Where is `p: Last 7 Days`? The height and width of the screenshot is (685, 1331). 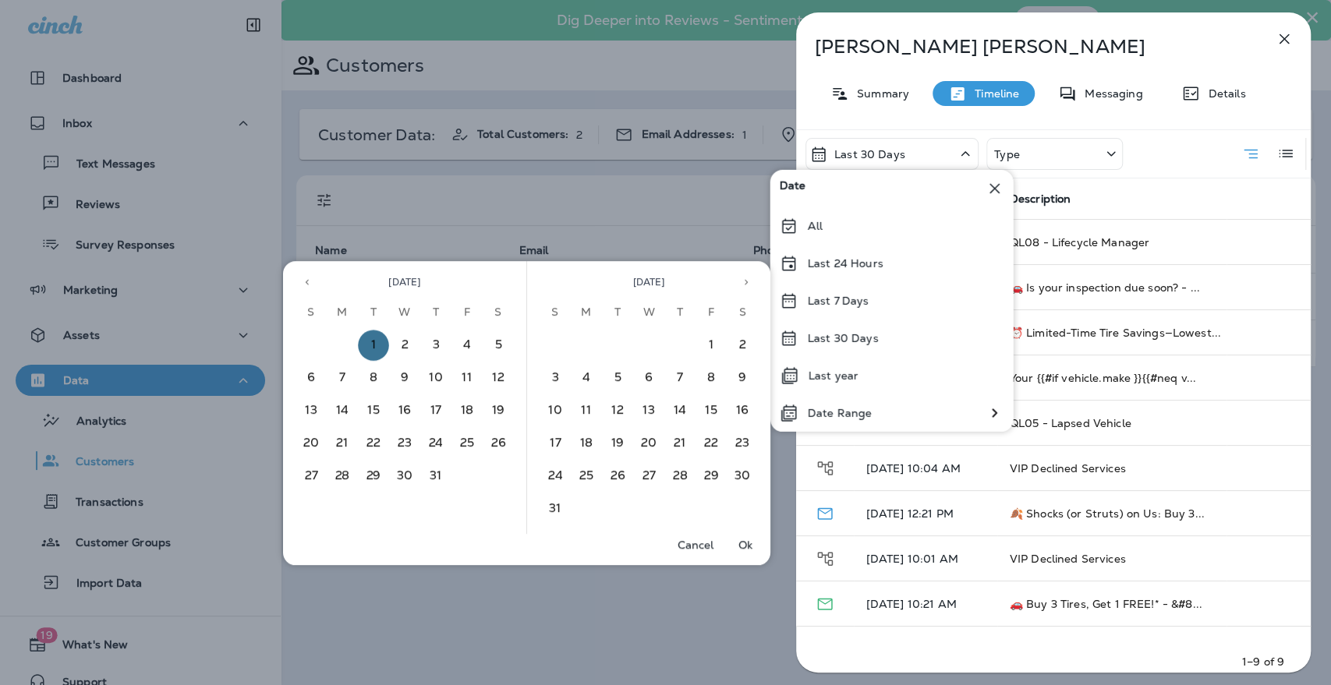
p: Last 7 Days is located at coordinates (838, 301).